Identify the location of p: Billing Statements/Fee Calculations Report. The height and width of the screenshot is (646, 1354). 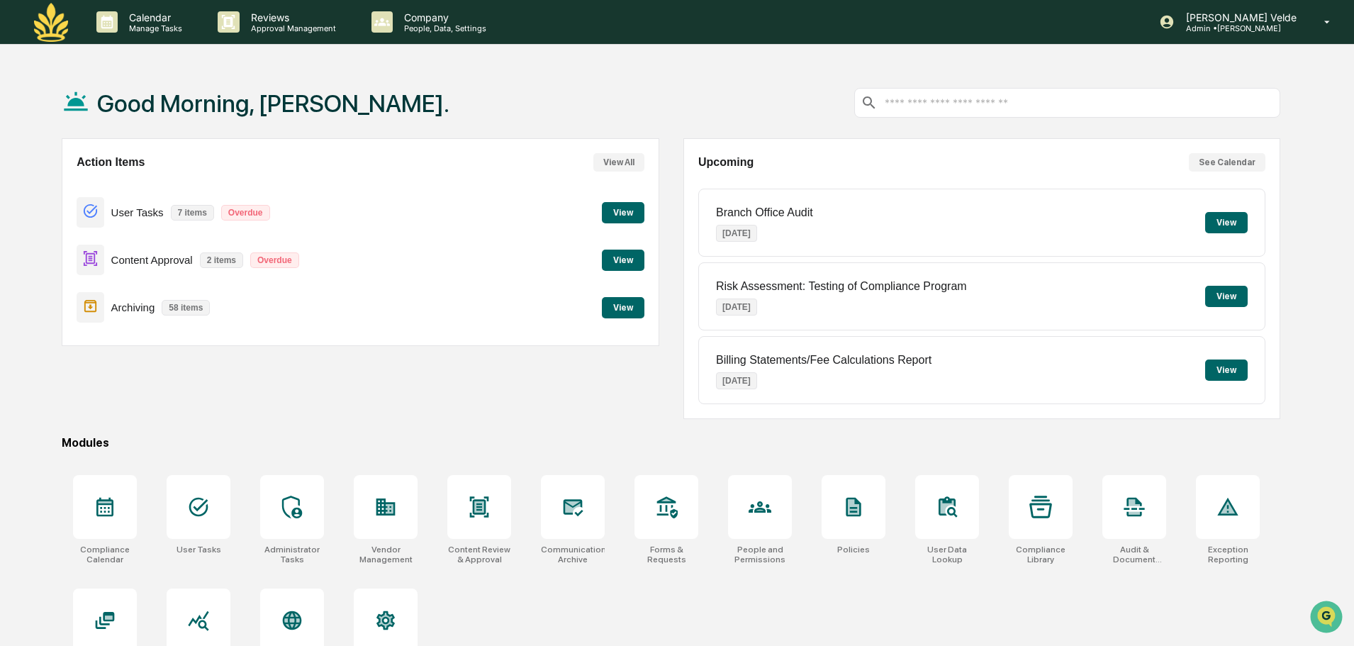
(824, 360).